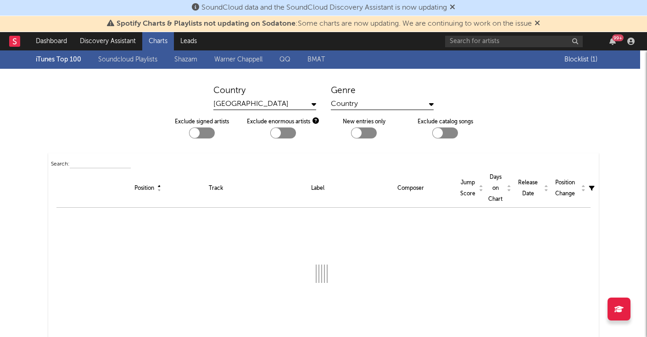 The height and width of the screenshot is (337, 647). What do you see at coordinates (498, 188) in the screenshot?
I see `div: Days on Chart` at bounding box center [498, 188].